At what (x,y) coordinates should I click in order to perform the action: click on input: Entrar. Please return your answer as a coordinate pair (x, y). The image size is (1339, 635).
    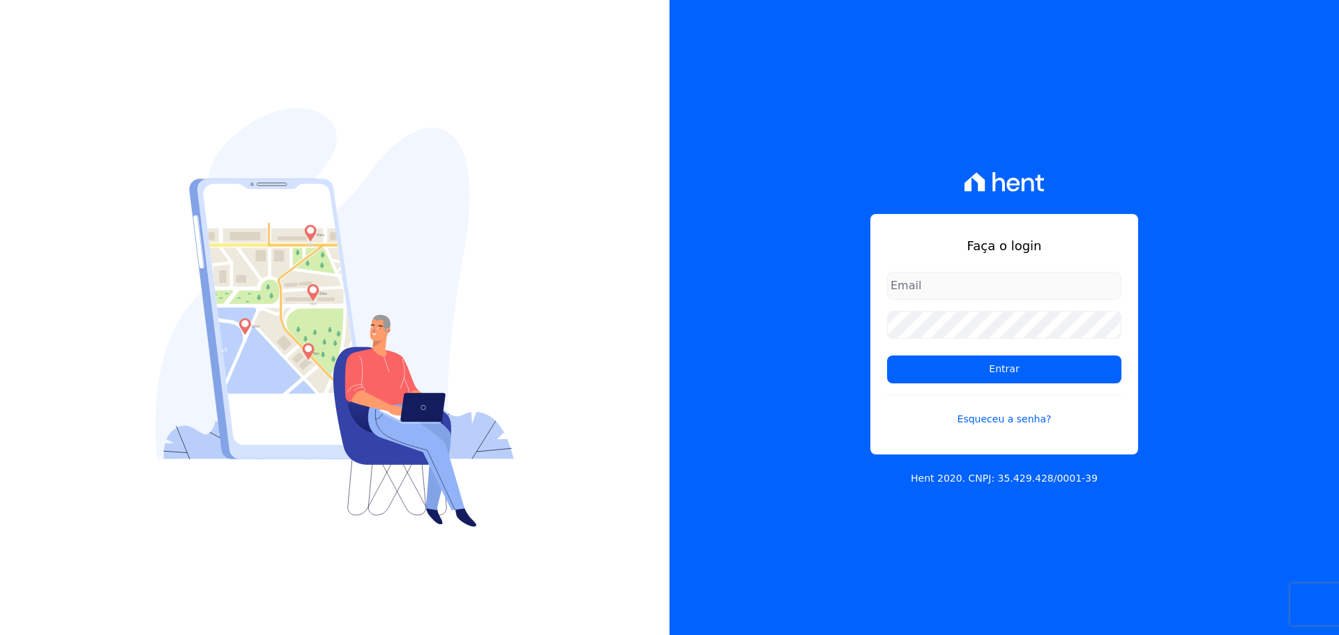
    Looking at the image, I should click on (1004, 370).